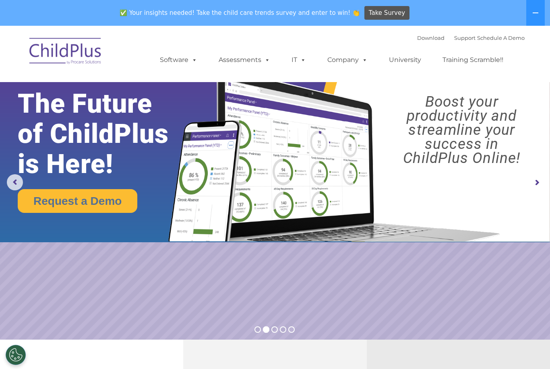 Image resolution: width=550 pixels, height=369 pixels. Describe the element at coordinates (387, 13) in the screenshot. I see `span: Take Survey` at that location.